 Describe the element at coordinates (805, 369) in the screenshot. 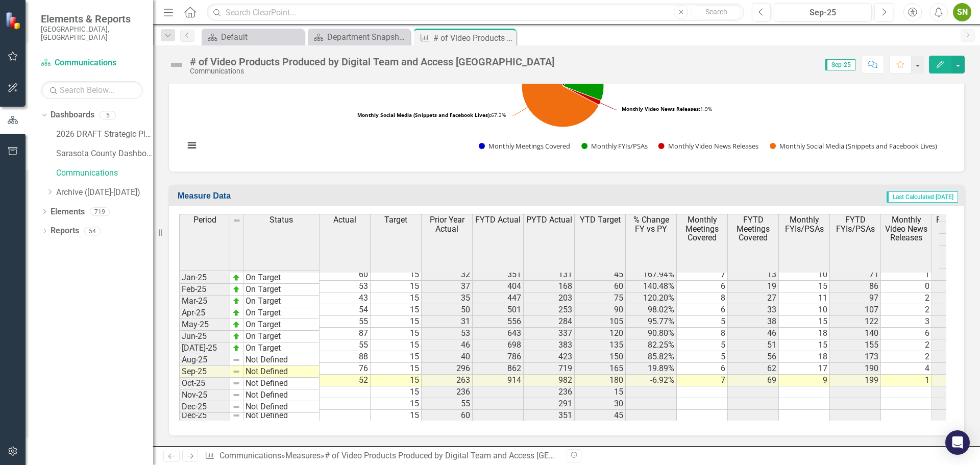

I see `td: 17` at that location.